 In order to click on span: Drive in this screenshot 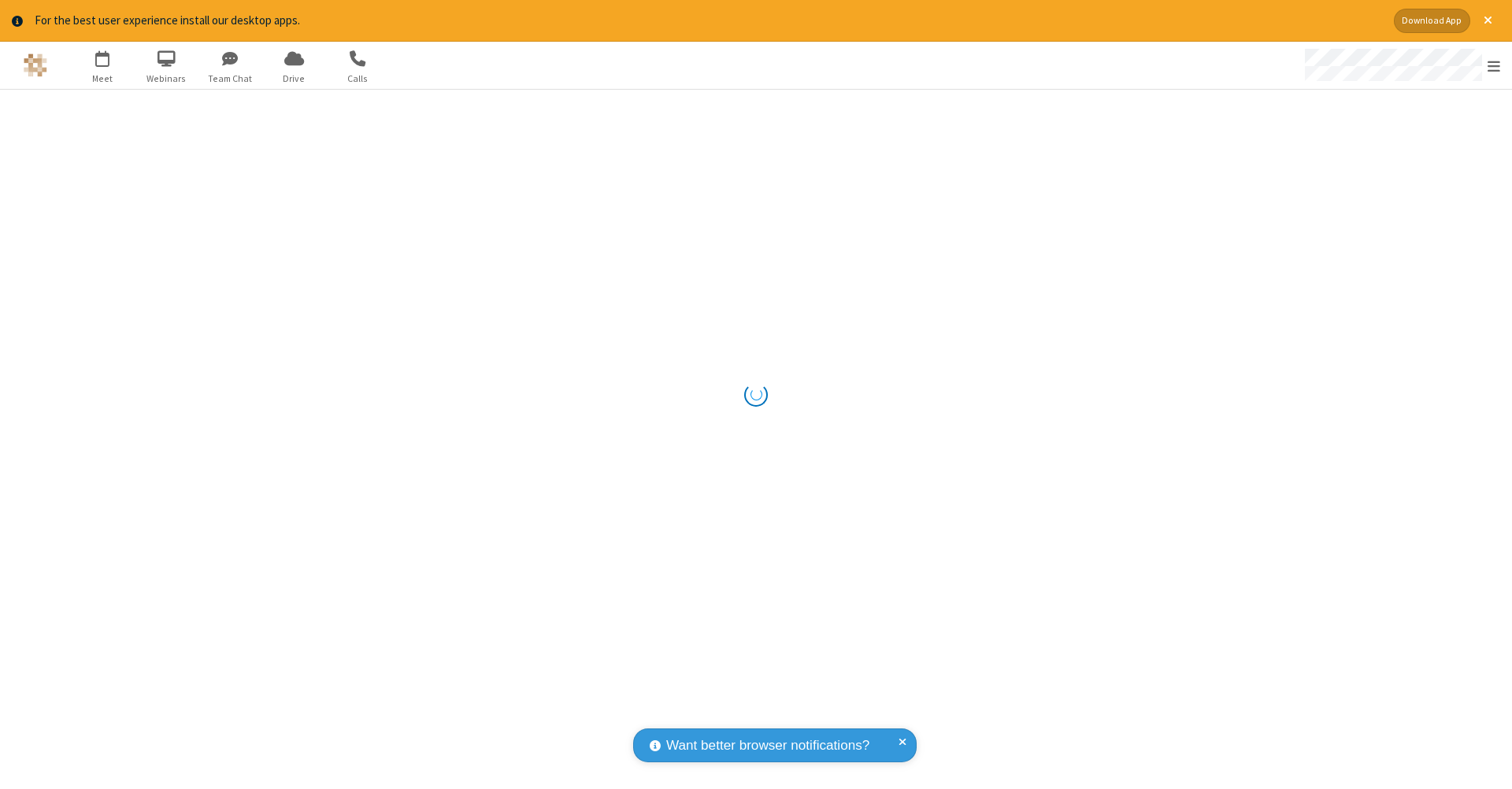, I will do `click(294, 79)`.